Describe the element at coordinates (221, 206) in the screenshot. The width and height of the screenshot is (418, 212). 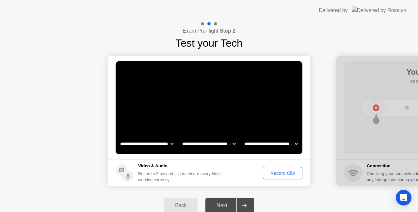
I see `div: Next` at that location.